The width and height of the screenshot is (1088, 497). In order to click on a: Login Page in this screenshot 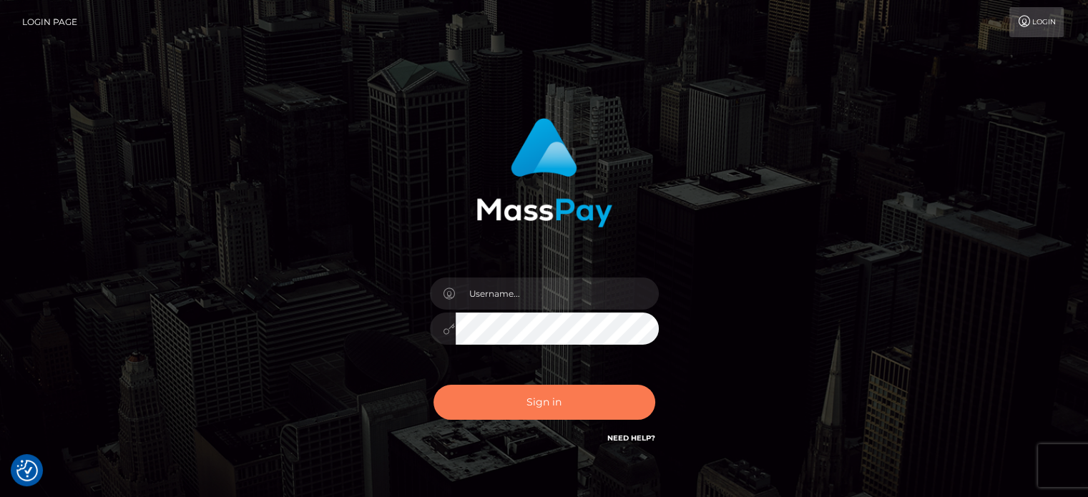, I will do `click(49, 22)`.